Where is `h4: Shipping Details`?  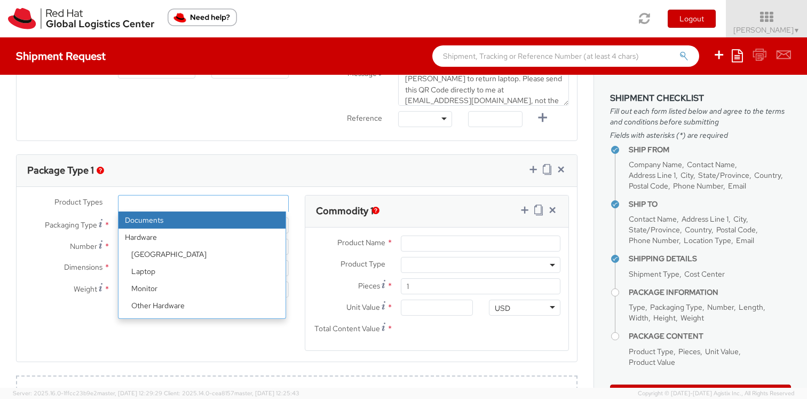
h4: Shipping Details is located at coordinates (710, 258).